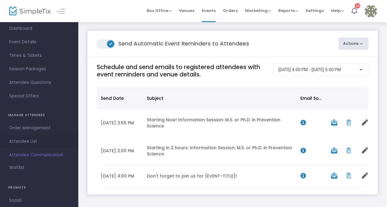 The height and width of the screenshot is (207, 387). Describe the element at coordinates (39, 201) in the screenshot. I see `span: Social` at that location.